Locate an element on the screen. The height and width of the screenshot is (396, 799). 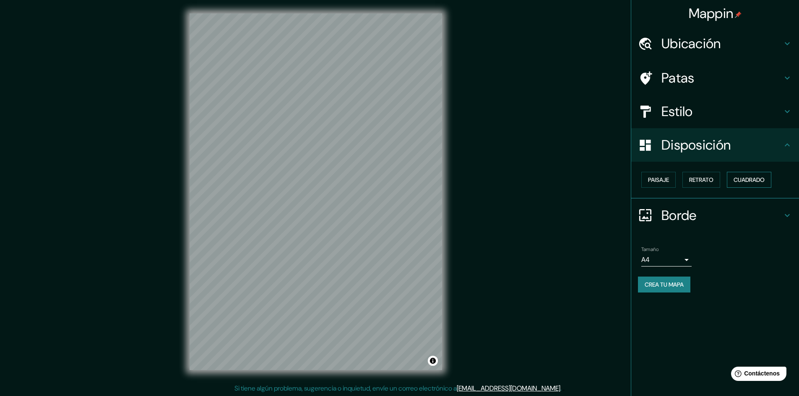
img: pin-icon.png is located at coordinates (738, 15).